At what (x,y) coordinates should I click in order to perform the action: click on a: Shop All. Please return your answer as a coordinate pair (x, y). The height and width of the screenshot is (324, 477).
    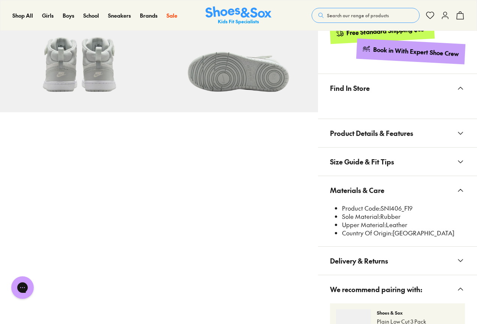
    Looking at the image, I should click on (23, 15).